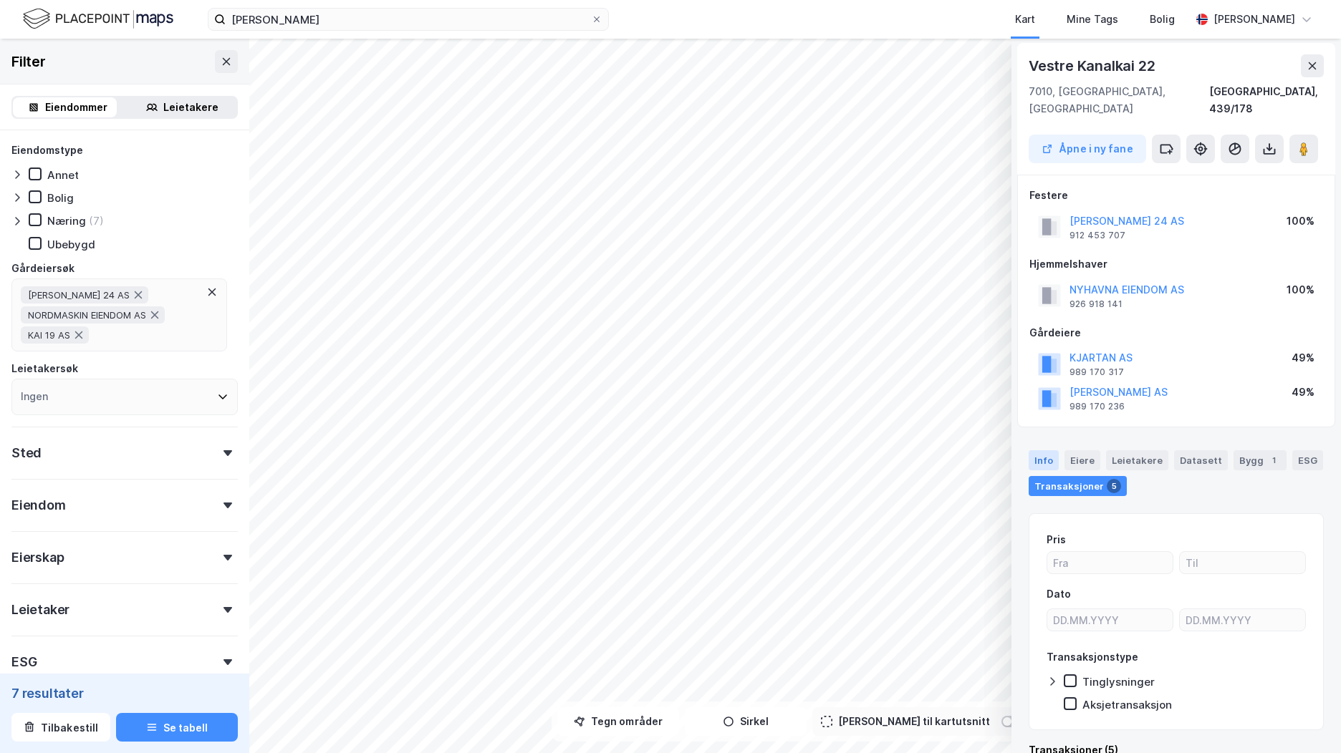 The height and width of the screenshot is (753, 1341). Describe the element at coordinates (1082, 461) in the screenshot. I see `div: Eiere` at that location.